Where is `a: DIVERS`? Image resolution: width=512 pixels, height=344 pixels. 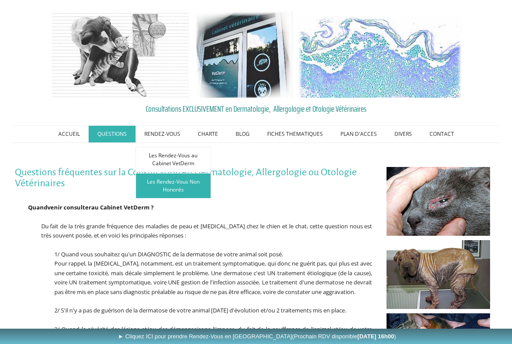 a: DIVERS is located at coordinates (403, 134).